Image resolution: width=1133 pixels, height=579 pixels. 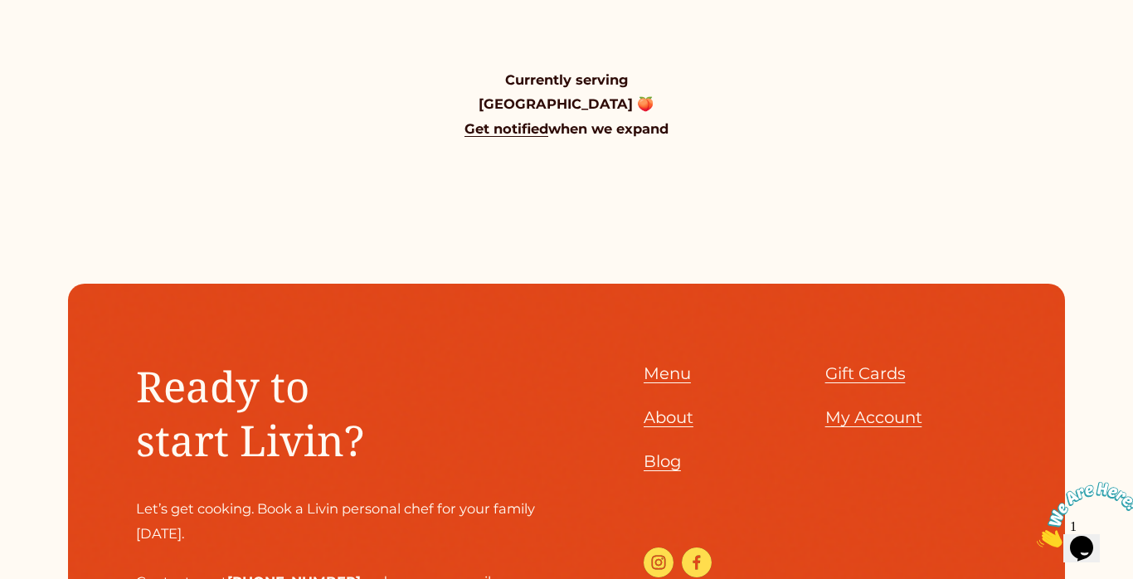 What do you see at coordinates (865, 373) in the screenshot?
I see `a: Gift Cards` at bounding box center [865, 373].